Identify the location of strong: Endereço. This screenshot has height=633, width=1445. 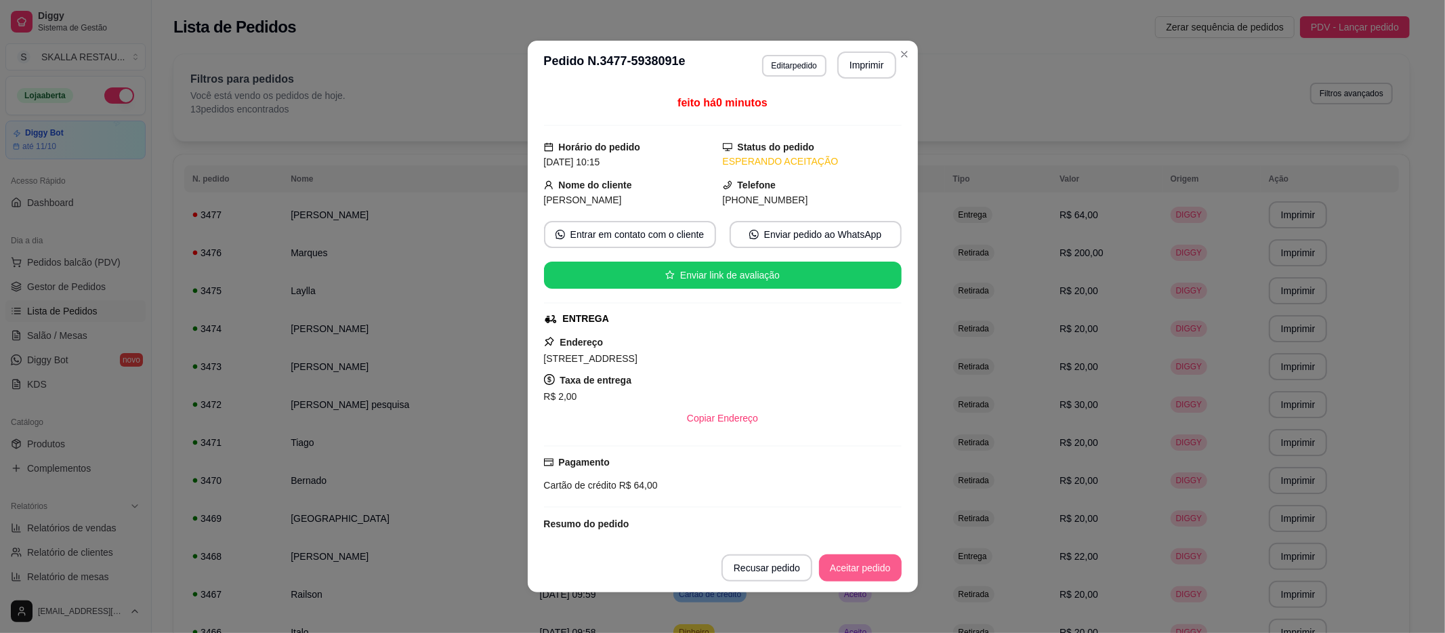
(582, 342).